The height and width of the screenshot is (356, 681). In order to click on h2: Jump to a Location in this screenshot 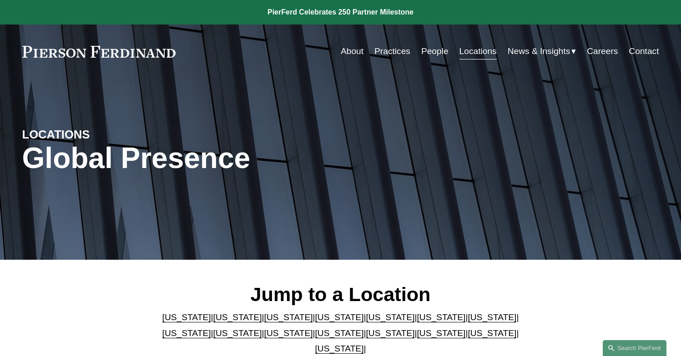, I will do `click(340, 295)`.